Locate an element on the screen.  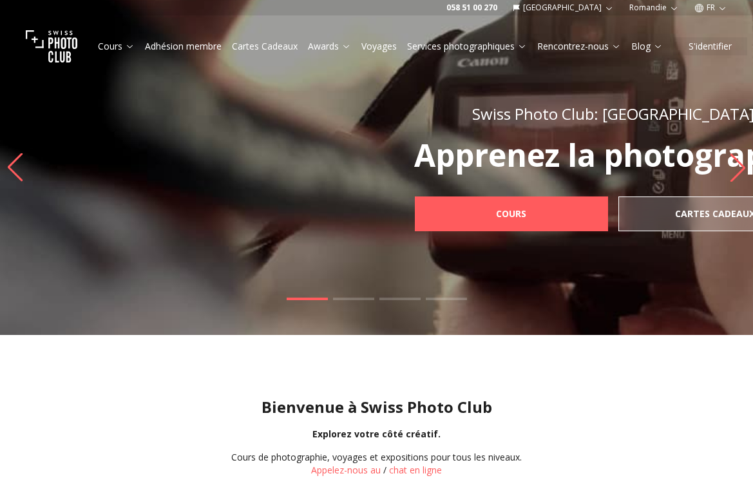
b: Cours is located at coordinates (511, 214).